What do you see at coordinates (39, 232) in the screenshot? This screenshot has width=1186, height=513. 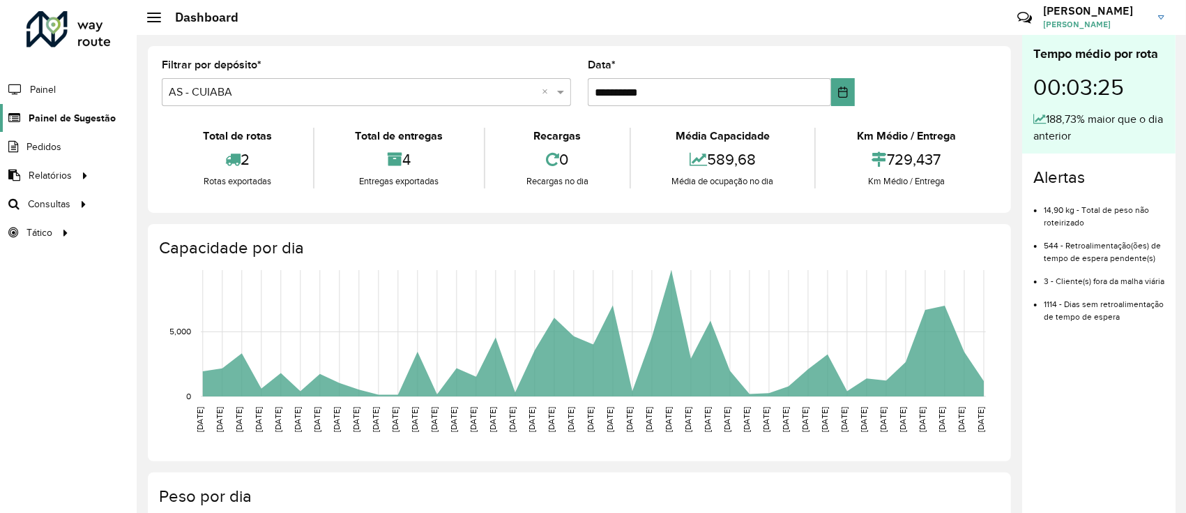 I see `span: Tático` at bounding box center [39, 232].